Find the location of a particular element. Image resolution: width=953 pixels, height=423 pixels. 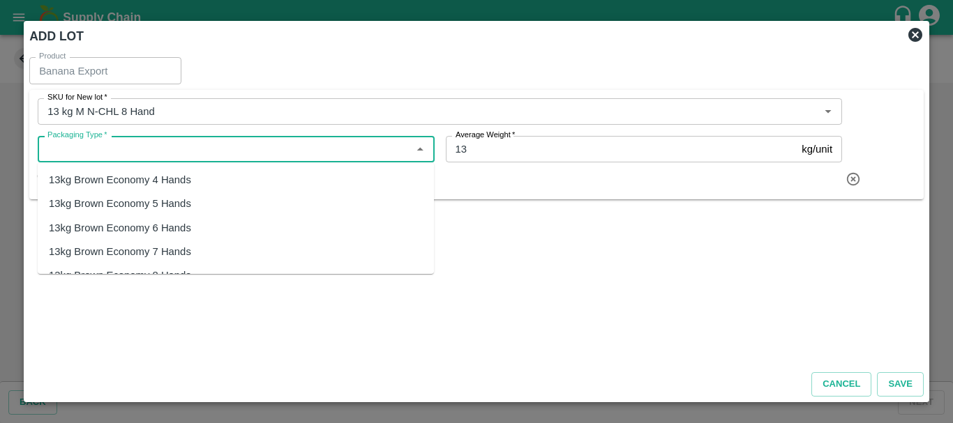

button: + ADD is located at coordinates (52, 217).